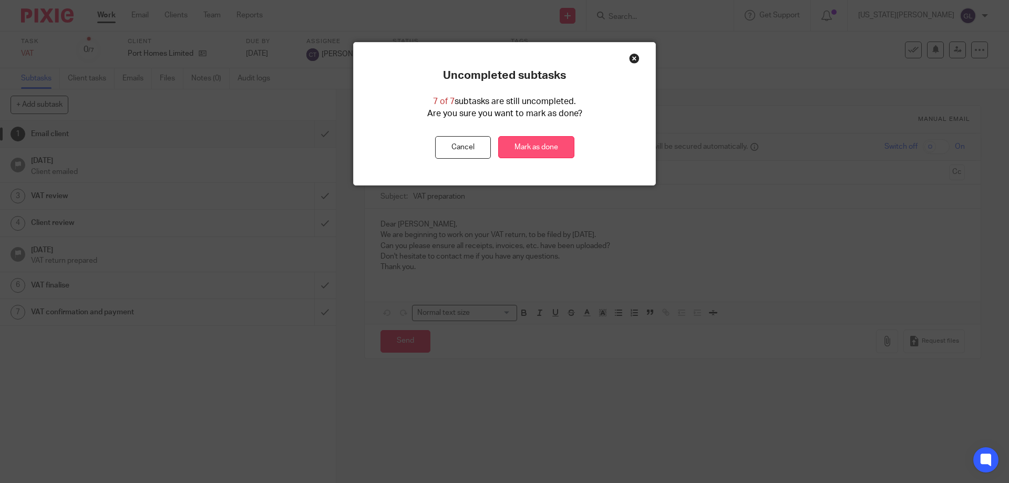 This screenshot has width=1009, height=483. What do you see at coordinates (634, 58) in the screenshot?
I see `div: Close this dialog window` at bounding box center [634, 58].